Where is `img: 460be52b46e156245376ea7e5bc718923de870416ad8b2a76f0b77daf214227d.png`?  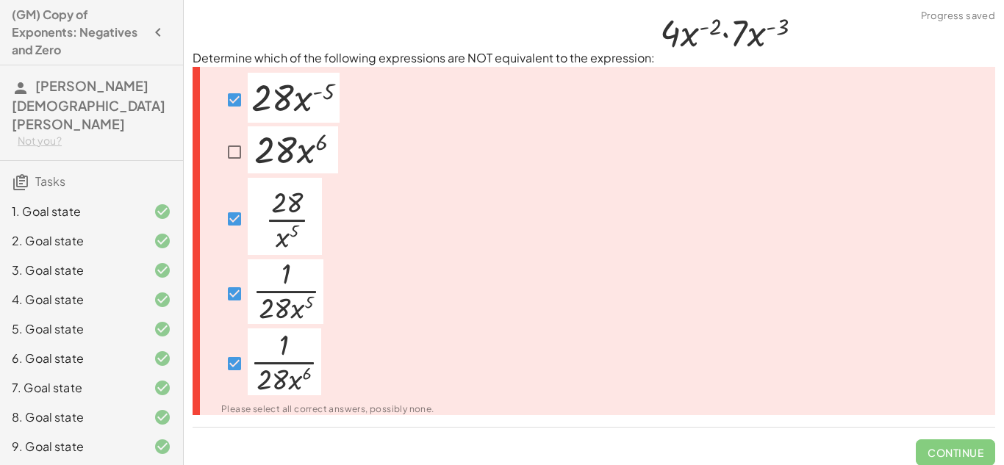 img: 460be52b46e156245376ea7e5bc718923de870416ad8b2a76f0b77daf214227d.png is located at coordinates (284, 361).